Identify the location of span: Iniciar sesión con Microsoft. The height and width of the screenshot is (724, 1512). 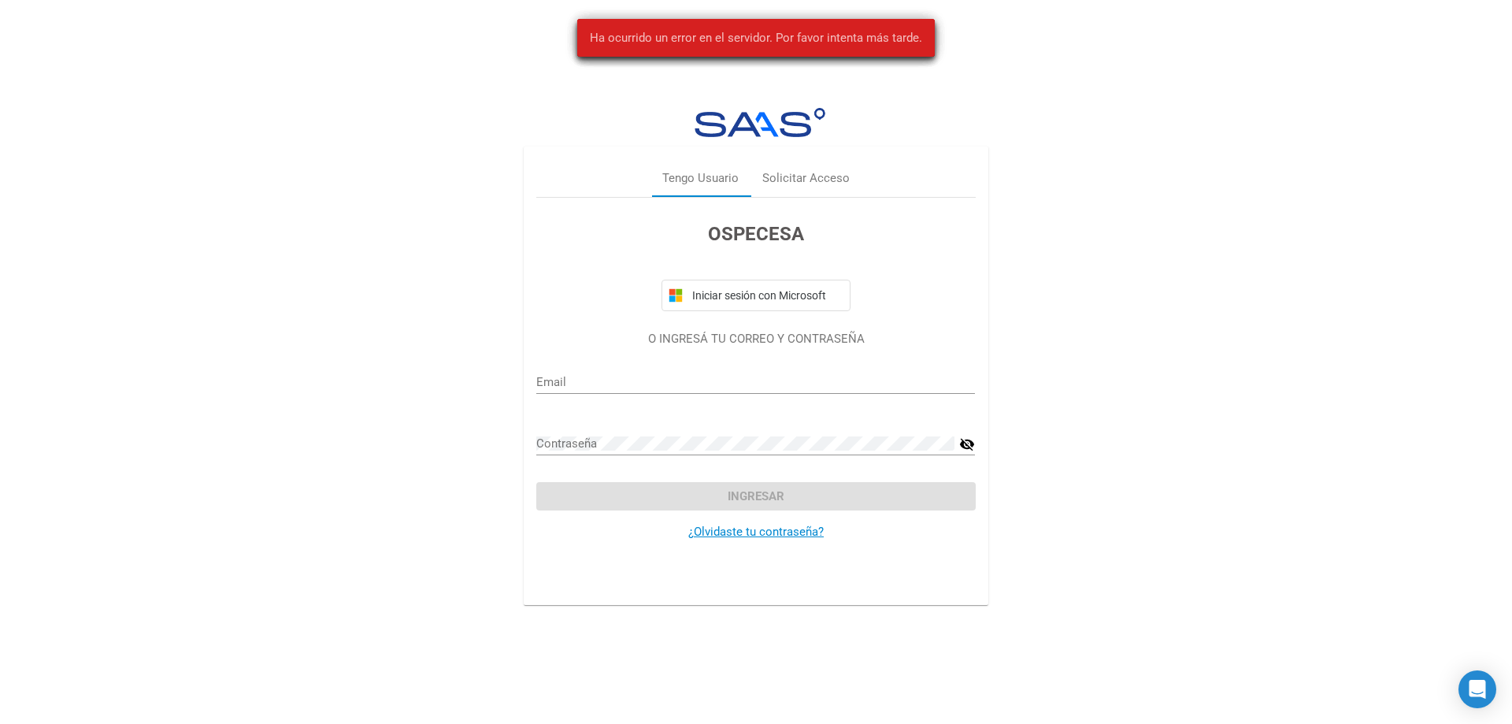
(766, 295).